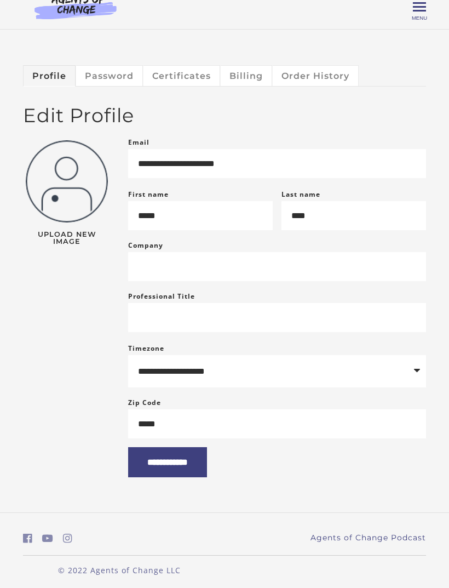 The height and width of the screenshot is (588, 449). Describe the element at coordinates (48, 538) in the screenshot. I see `i: https://www.youtube.com/c/AgentsofChangeTestPrepbyMeaganMitchell (Open in a new window)` at that location.